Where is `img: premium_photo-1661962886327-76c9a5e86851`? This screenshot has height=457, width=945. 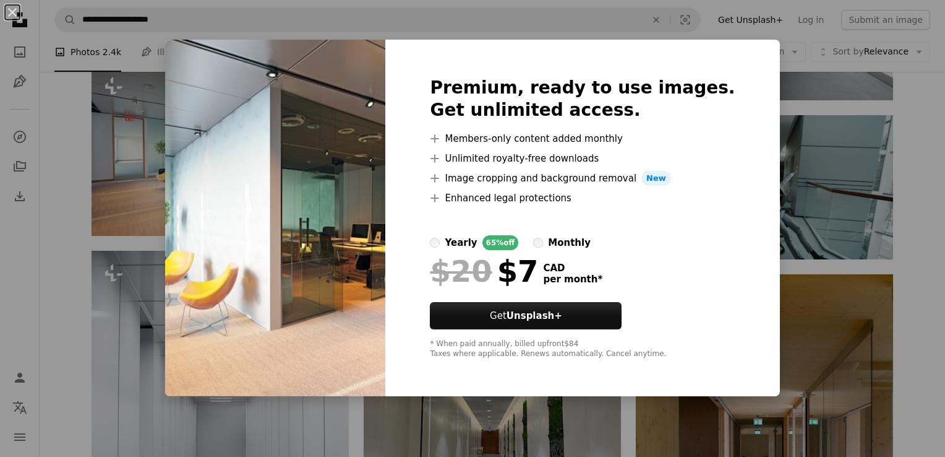 img: premium_photo-1661962886327-76c9a5e86851 is located at coordinates (275, 218).